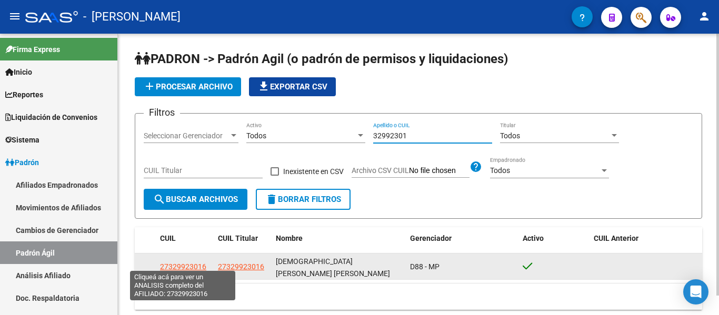 This screenshot has height=315, width=719. I want to click on span: Gerenciador, so click(431, 239).